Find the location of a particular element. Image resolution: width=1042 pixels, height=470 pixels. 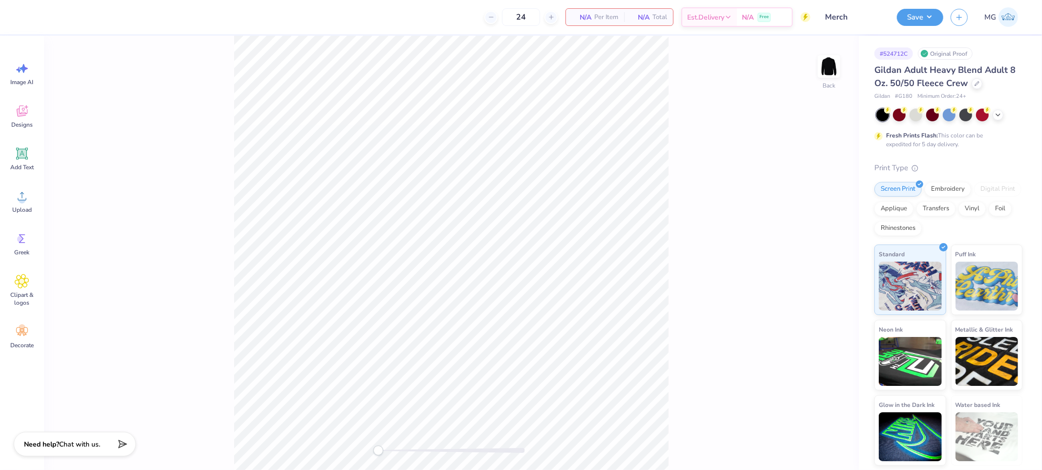

div: Original Proof is located at coordinates (945, 53).